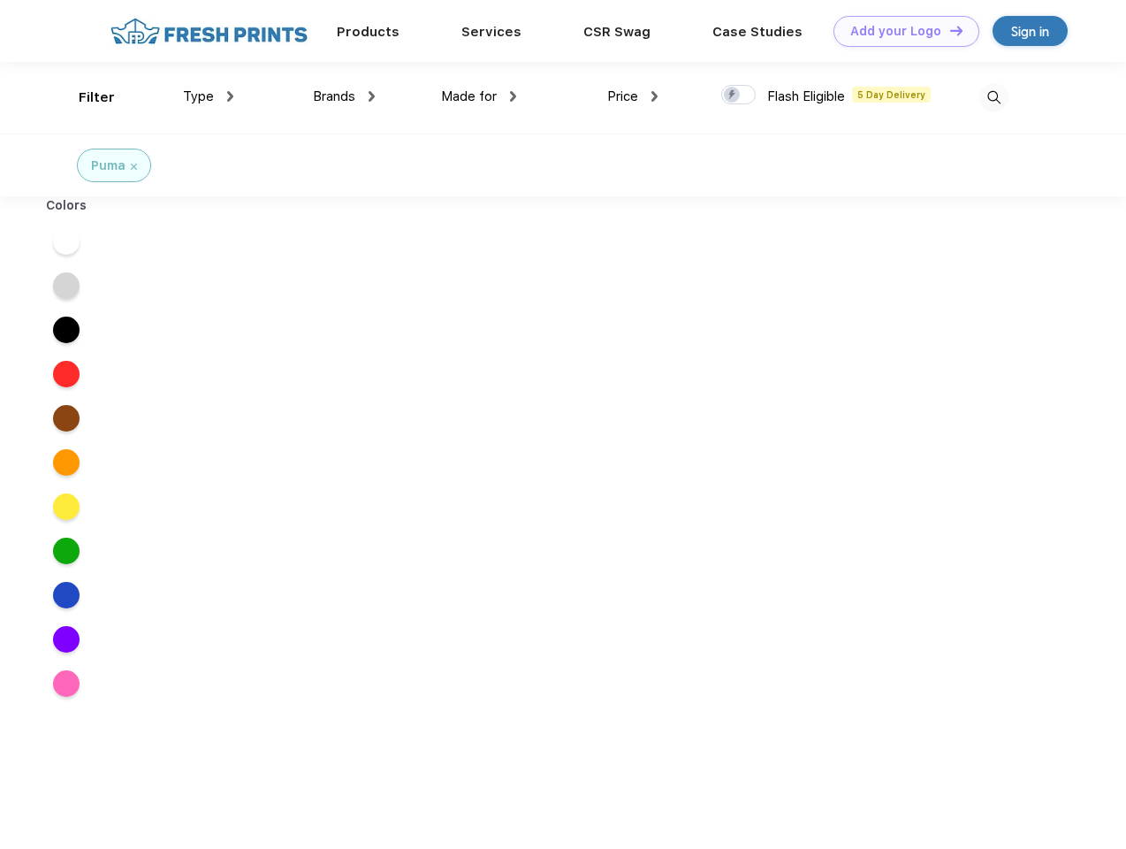 This screenshot has height=849, width=1126. Describe the element at coordinates (133, 166) in the screenshot. I see `img: filter_cancel.svg` at that location.